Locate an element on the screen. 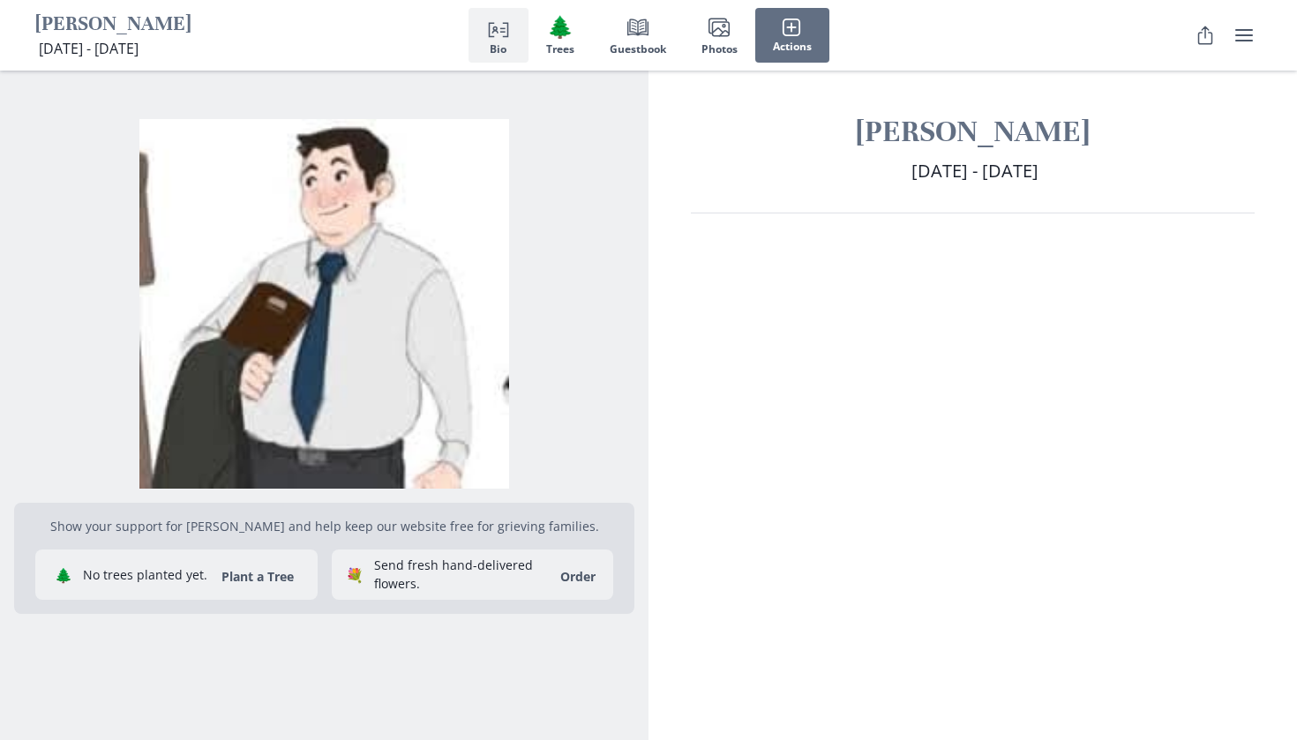 The width and height of the screenshot is (1297, 740). span: Actions is located at coordinates (793, 47).